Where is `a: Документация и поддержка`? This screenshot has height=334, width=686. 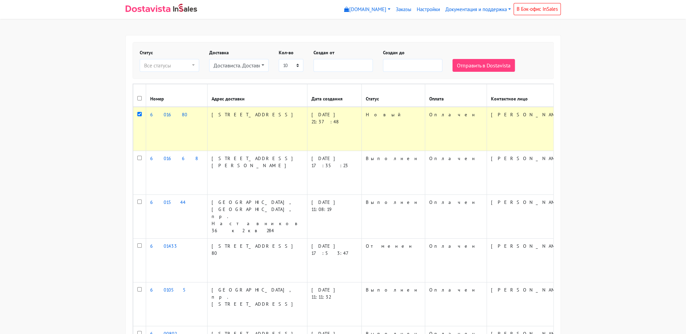
a: Документация и поддержка is located at coordinates (478, 9).